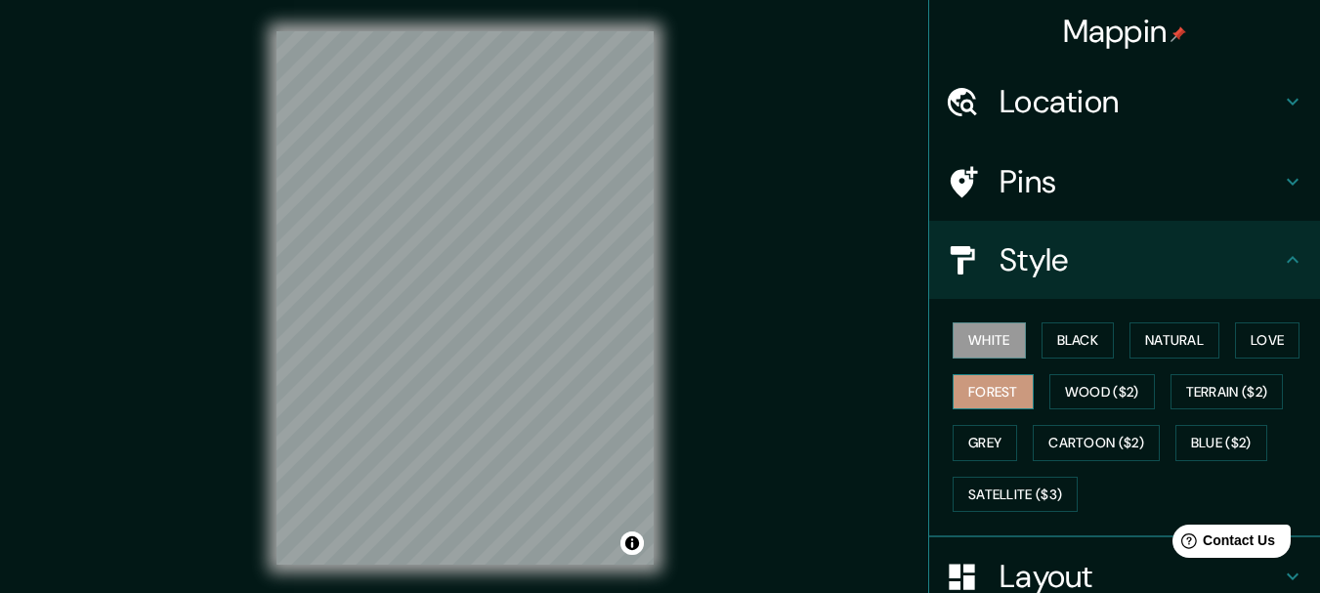  I want to click on h4: Style, so click(1140, 260).